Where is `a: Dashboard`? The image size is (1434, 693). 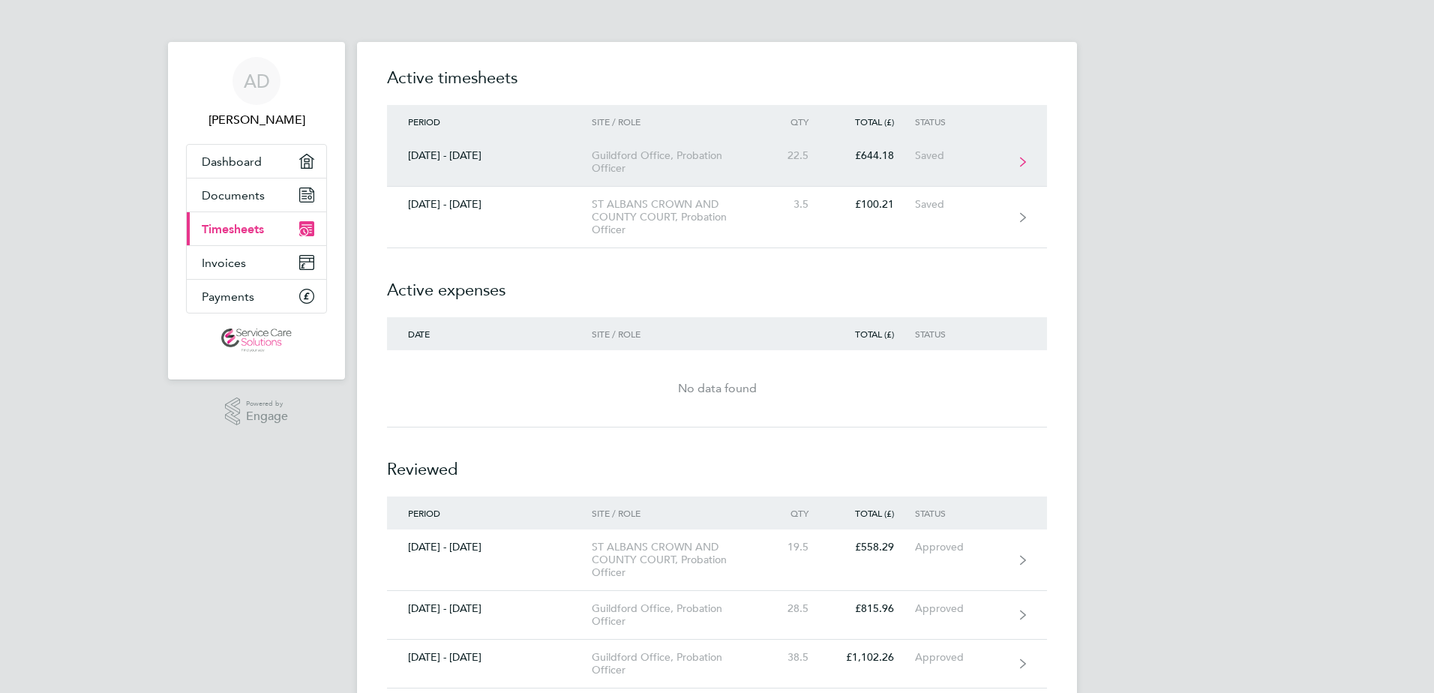
a: Dashboard is located at coordinates (257, 161).